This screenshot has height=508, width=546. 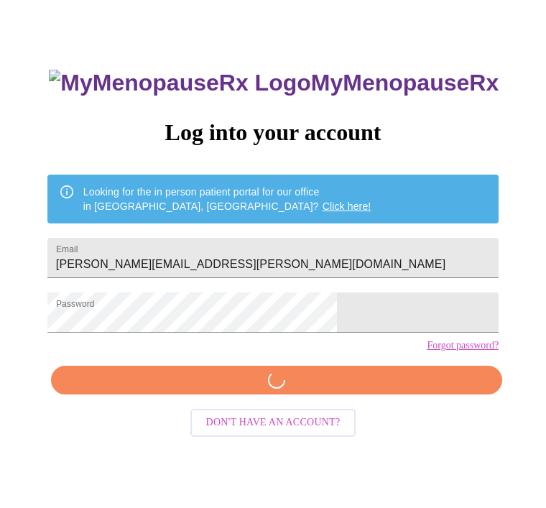 What do you see at coordinates (273, 83) in the screenshot?
I see `h3: MyMenopauseRx` at bounding box center [273, 83].